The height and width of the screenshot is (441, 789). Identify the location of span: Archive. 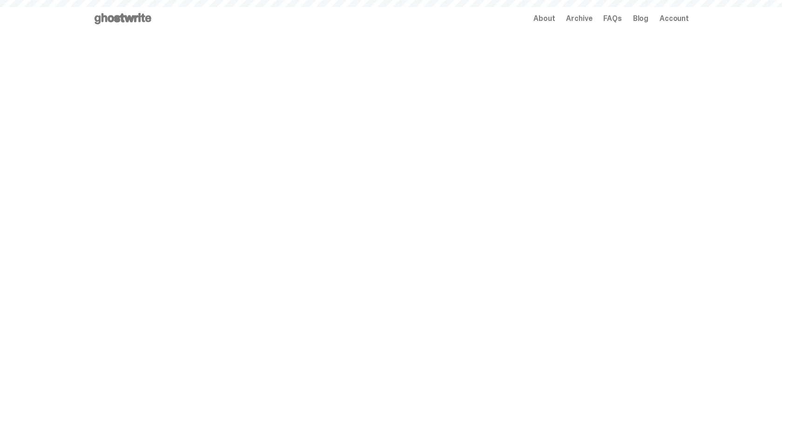
(579, 19).